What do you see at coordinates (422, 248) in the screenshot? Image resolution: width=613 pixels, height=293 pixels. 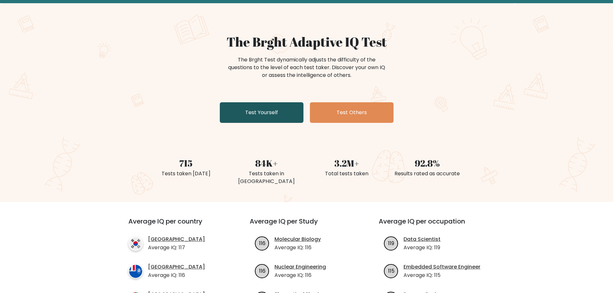 I see `p: Average IQ: 119` at bounding box center [422, 248].